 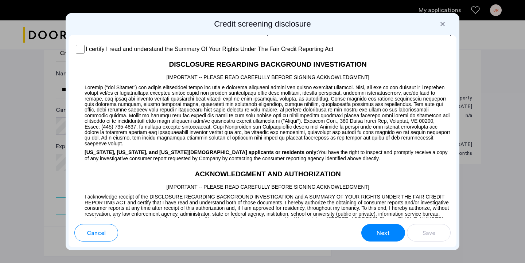 I want to click on h2: DISCLOSURE REGARDING BACKGROUND INVESTIGATION, so click(x=263, y=62).